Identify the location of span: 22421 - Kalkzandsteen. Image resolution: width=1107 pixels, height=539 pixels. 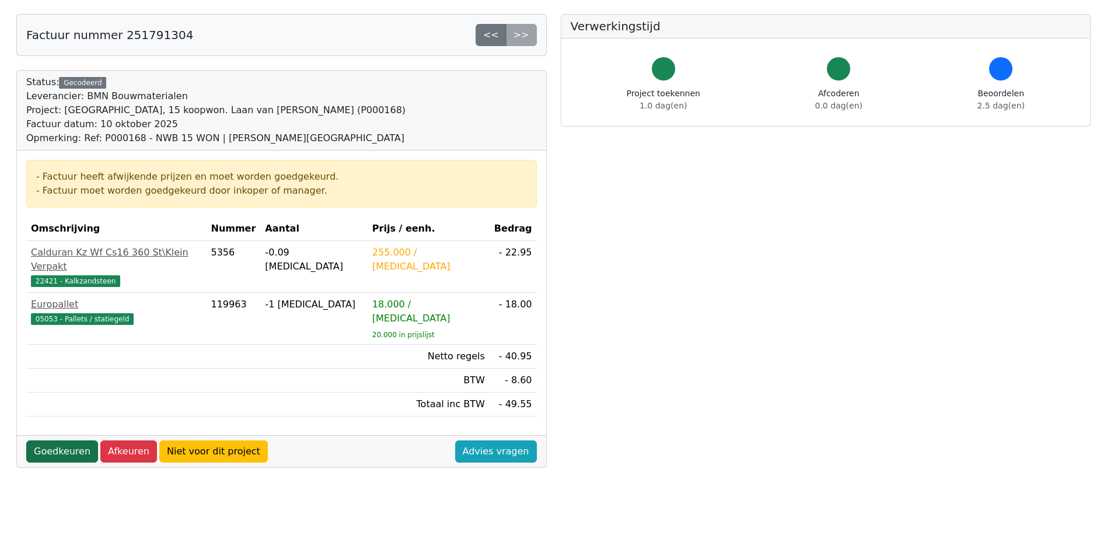
(75, 281).